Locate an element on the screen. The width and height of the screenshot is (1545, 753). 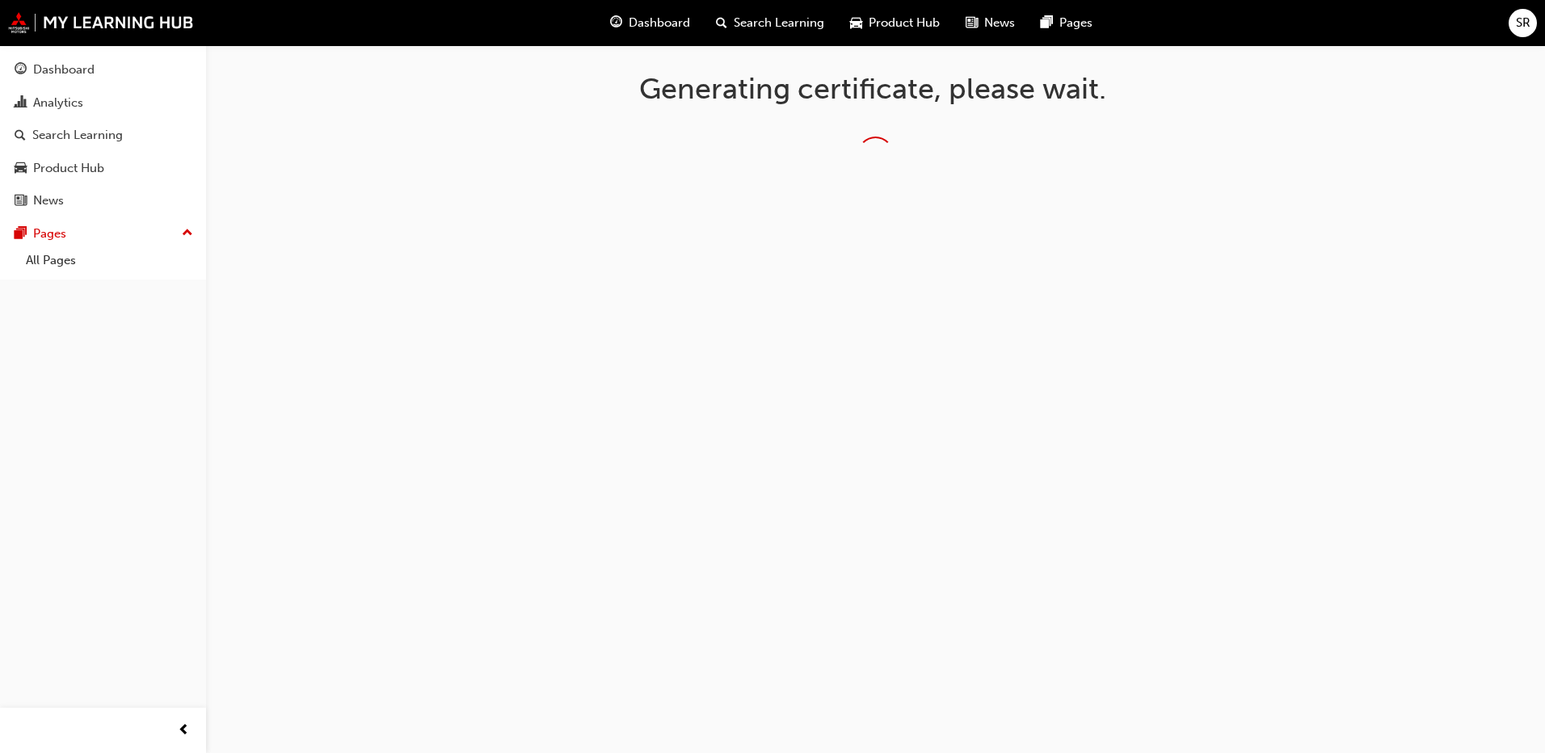
a: car-iconProduct Hub is located at coordinates (895, 23).